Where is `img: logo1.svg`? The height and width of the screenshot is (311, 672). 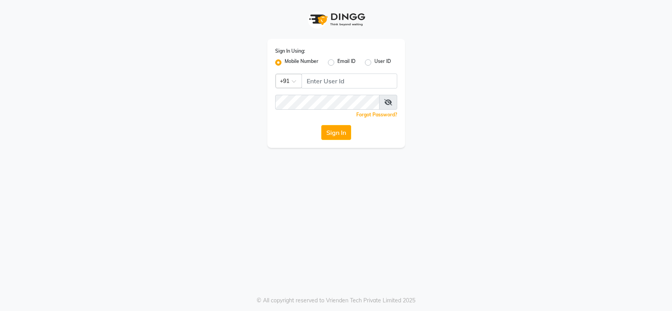 img: logo1.svg is located at coordinates (336, 19).